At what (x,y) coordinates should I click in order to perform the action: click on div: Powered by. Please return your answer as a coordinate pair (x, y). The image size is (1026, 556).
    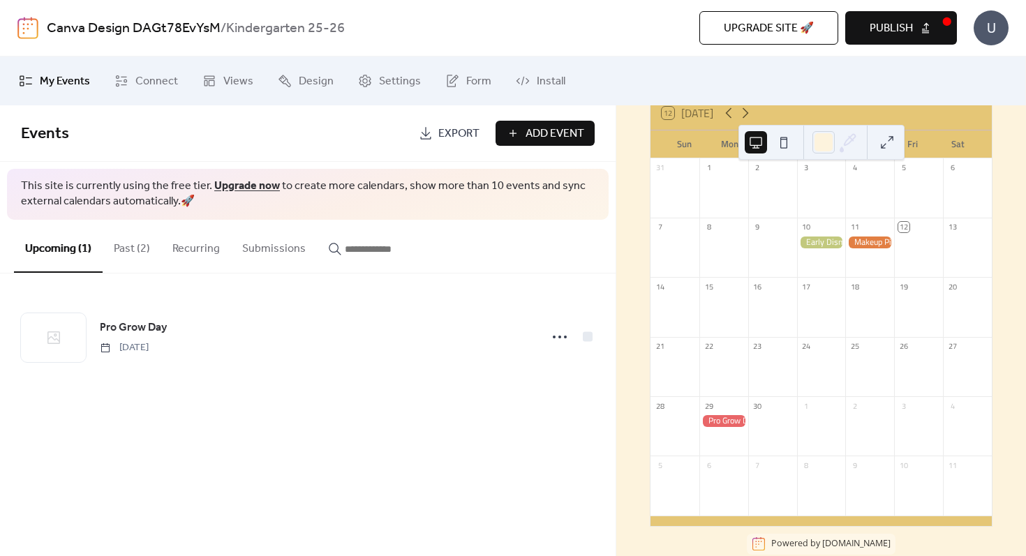
    Looking at the image, I should click on (831, 544).